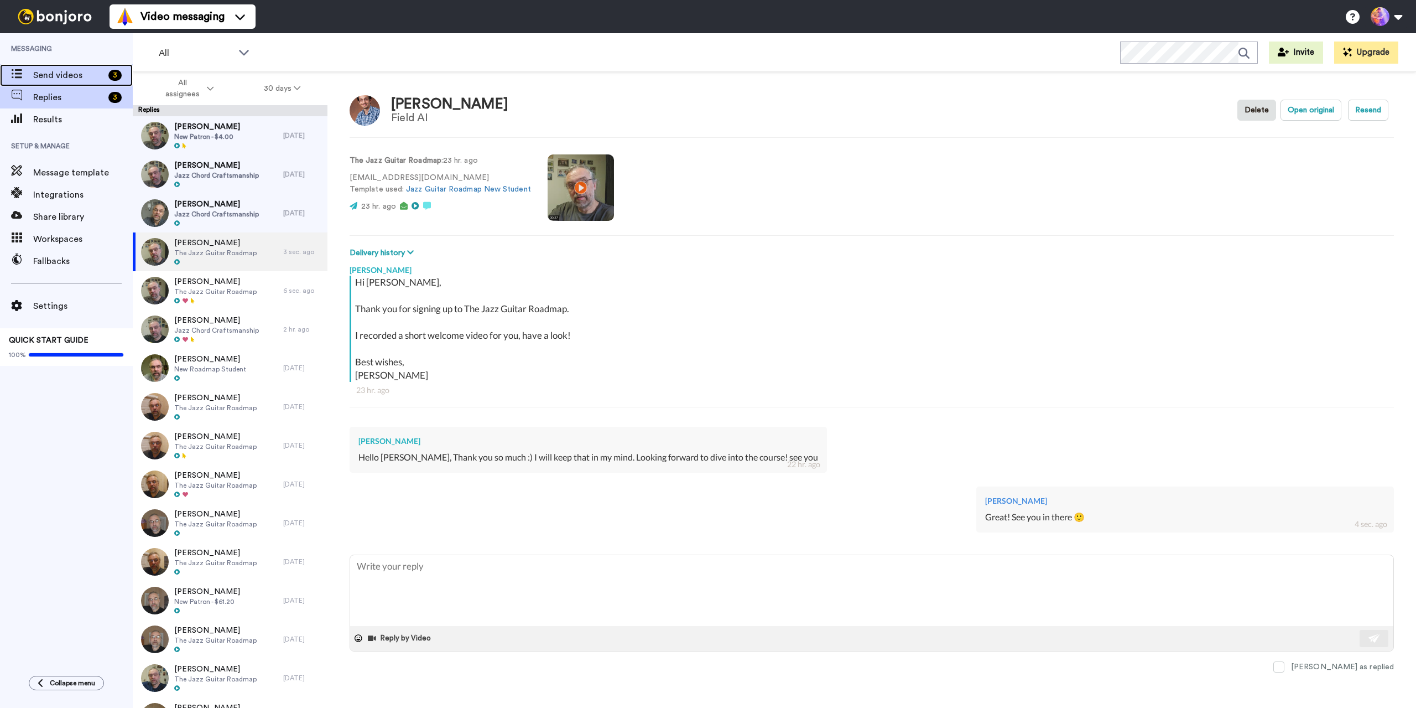 This screenshot has width=1416, height=708. I want to click on span: All assignees, so click(182, 89).